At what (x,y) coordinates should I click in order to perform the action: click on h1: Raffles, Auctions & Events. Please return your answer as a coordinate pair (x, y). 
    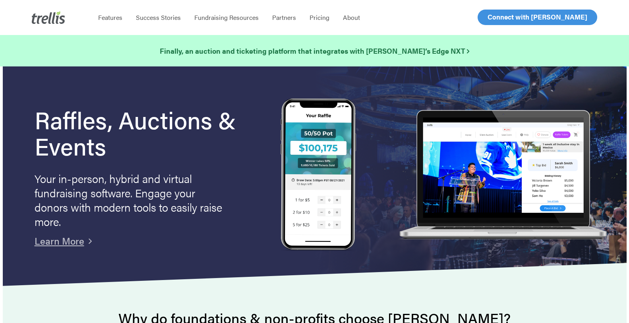
    Looking at the image, I should click on (145, 132).